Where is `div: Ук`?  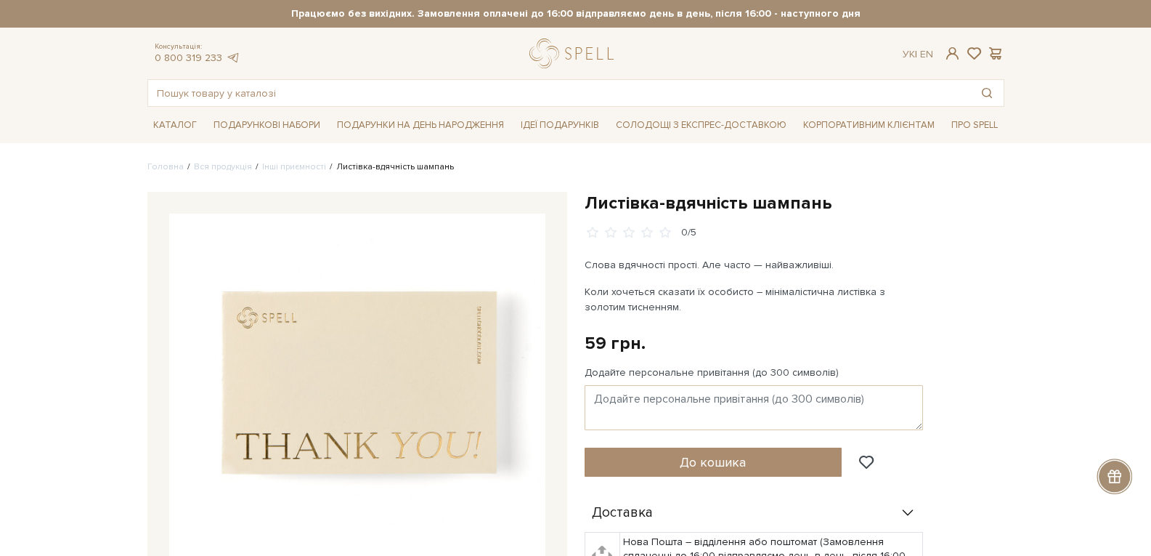
div: Ук is located at coordinates (918, 54).